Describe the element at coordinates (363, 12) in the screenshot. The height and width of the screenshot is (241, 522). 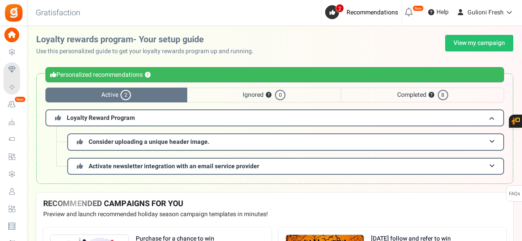
I see `a: 2 Recommendations` at that location.